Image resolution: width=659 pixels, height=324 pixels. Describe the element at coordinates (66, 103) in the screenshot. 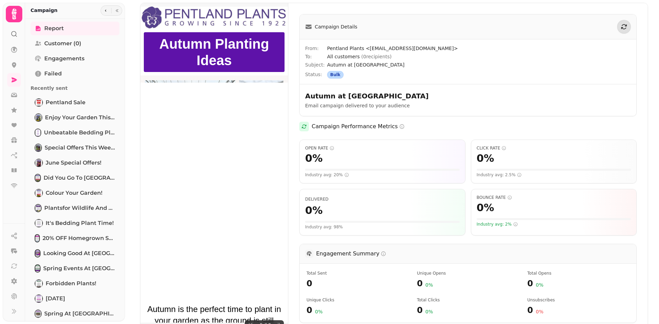

I see `span: Pentland Sale` at that location.